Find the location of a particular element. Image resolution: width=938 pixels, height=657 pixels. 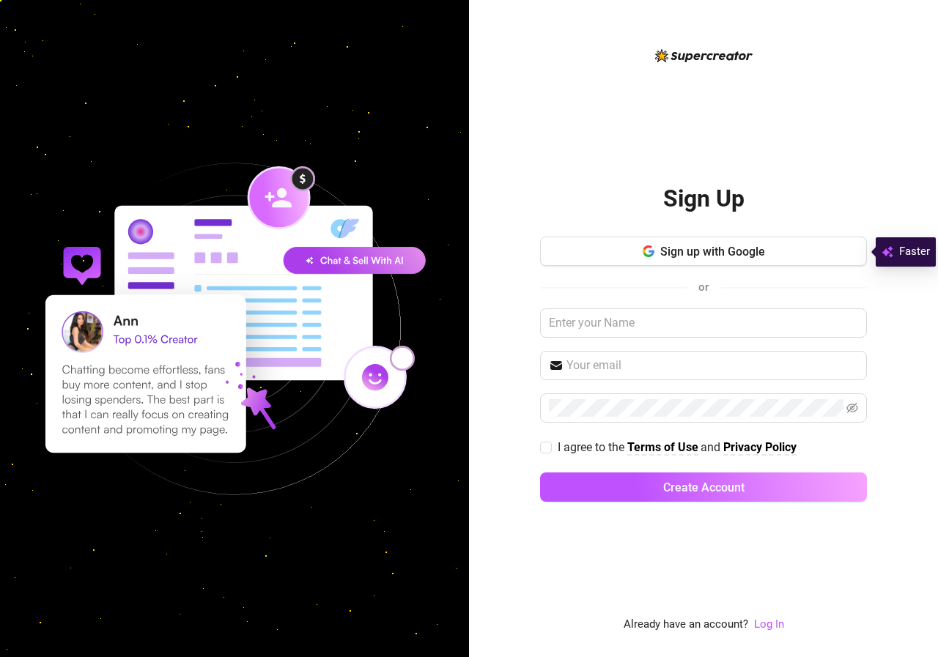

strong: Privacy Policy is located at coordinates (760, 447).